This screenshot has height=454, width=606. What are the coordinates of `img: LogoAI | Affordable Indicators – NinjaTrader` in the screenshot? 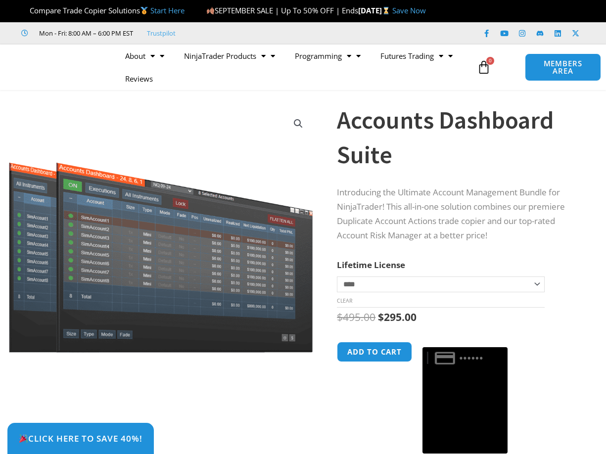 It's located at (60, 67).